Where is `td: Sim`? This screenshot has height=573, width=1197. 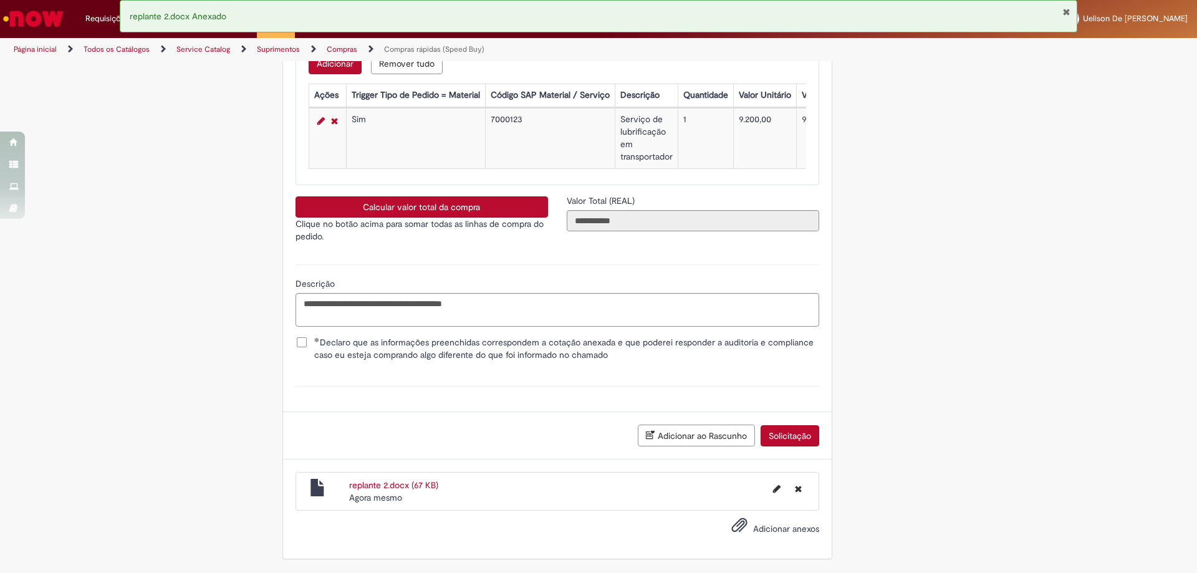
td: Sim is located at coordinates (415, 138).